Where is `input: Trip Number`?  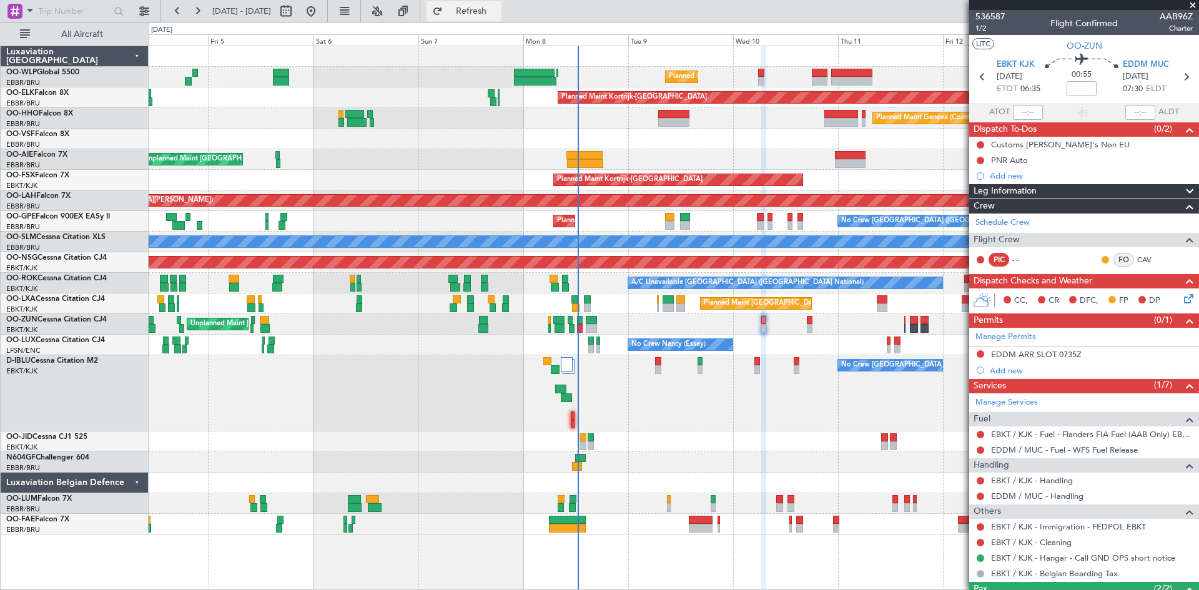 input: Trip Number is located at coordinates (74, 11).